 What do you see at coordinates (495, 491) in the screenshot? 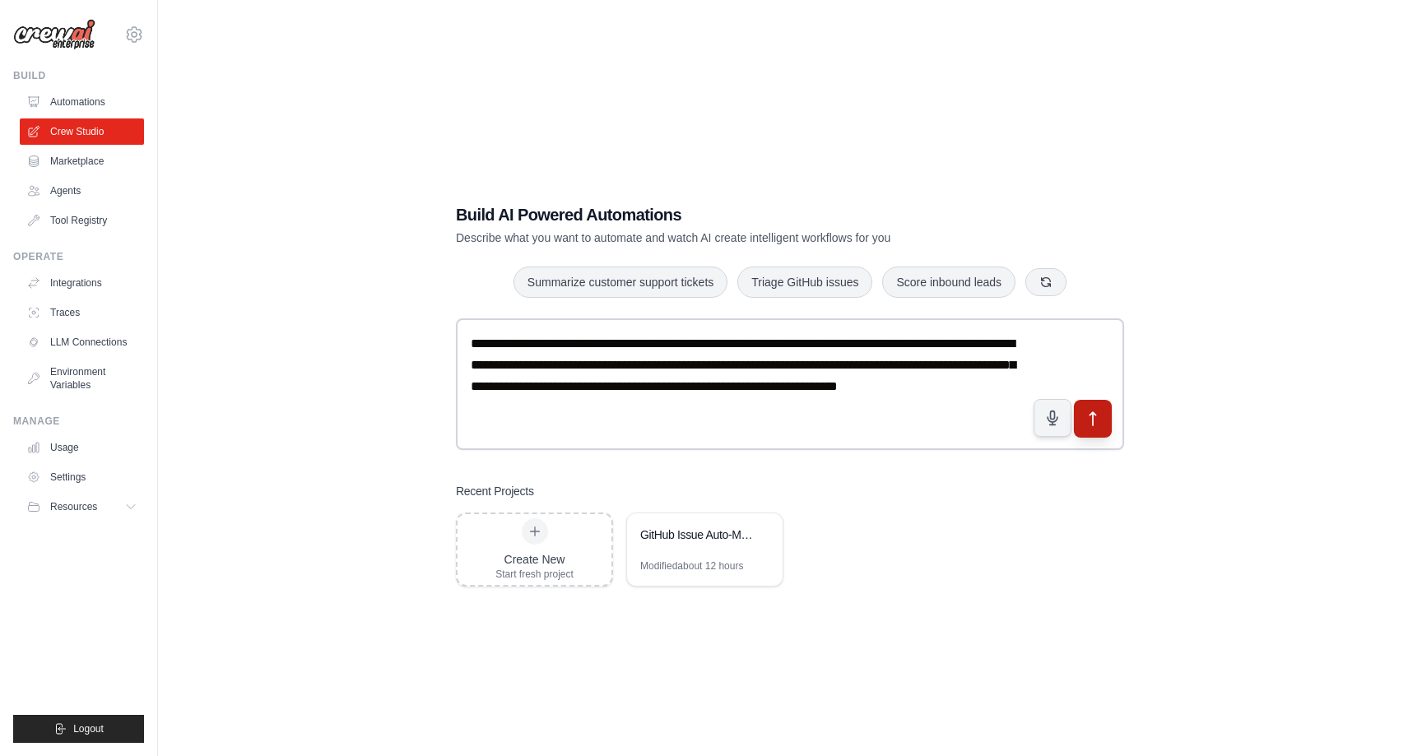
I see `h3: Recent Projects` at bounding box center [495, 491].